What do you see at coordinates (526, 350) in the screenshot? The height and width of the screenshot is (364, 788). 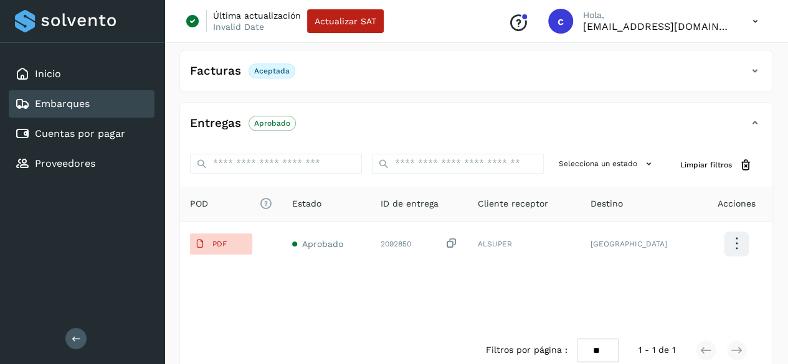 I see `span: Filtros por página :` at bounding box center [526, 350].